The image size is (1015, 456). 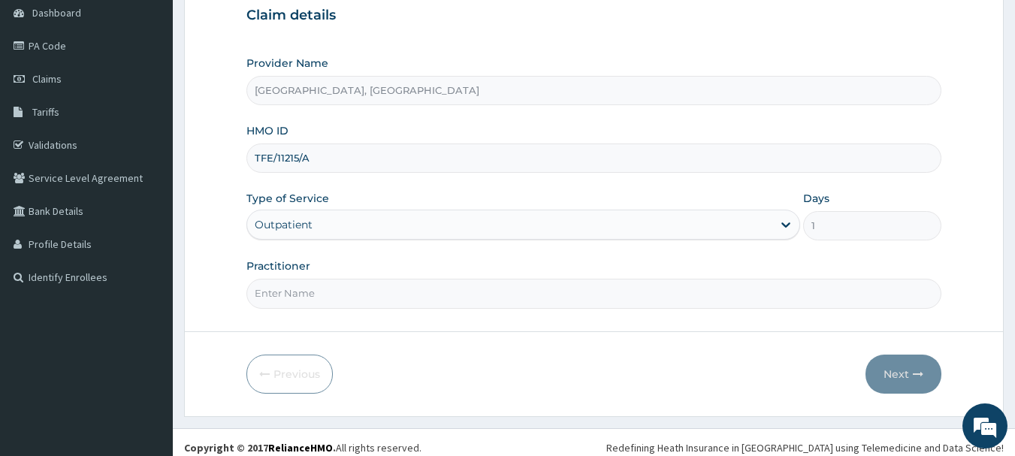 I want to click on span: We're online!, so click(x=147, y=210).